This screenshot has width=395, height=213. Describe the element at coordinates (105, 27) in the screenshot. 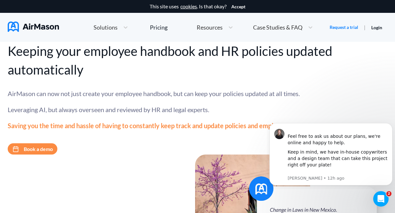

I see `span: Solutions` at that location.